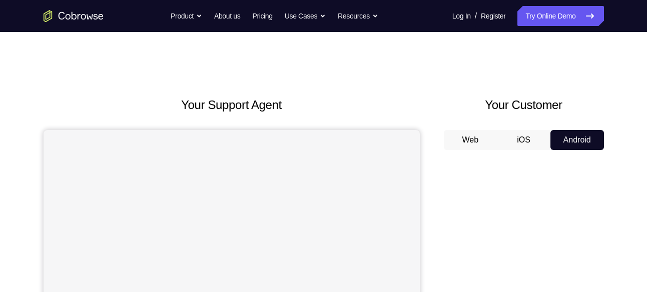 The image size is (647, 292). I want to click on button: Use Cases, so click(305, 16).